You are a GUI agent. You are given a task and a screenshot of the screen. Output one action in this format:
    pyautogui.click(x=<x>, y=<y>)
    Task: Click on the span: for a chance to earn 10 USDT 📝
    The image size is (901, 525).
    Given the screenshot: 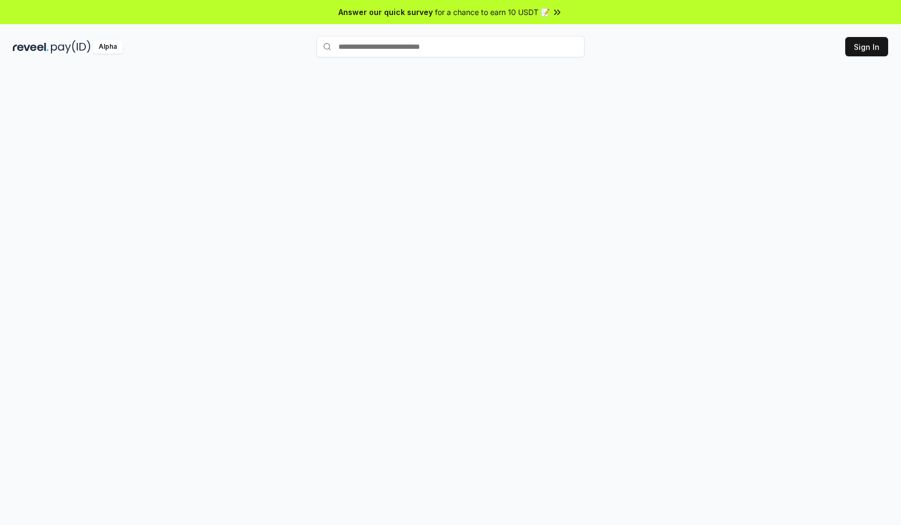 What is the action you would take?
    pyautogui.click(x=493, y=12)
    